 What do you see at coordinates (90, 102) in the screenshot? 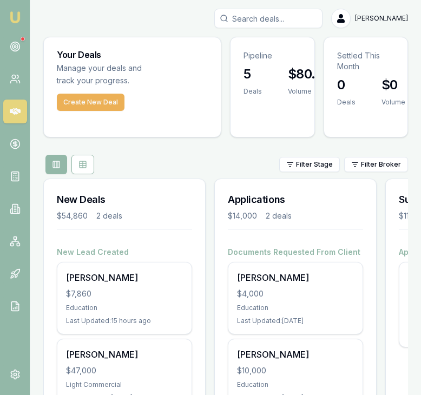
I see `a: Create New Deal` at bounding box center [90, 102].